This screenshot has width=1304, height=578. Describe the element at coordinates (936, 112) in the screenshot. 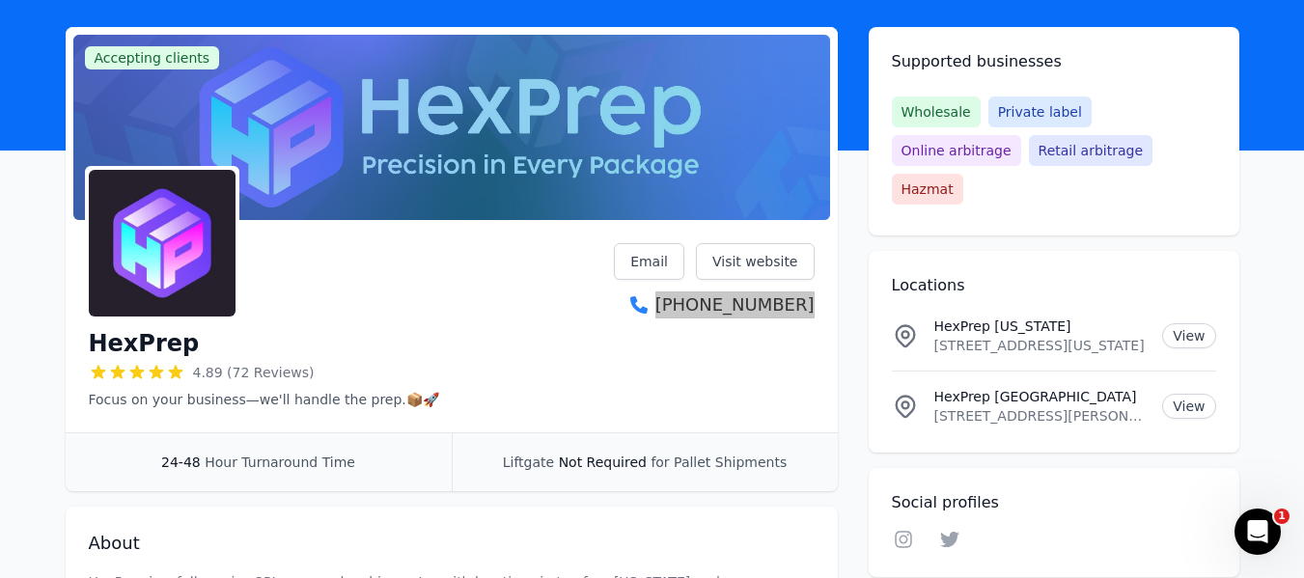

I see `span: Wholesale` at that location.